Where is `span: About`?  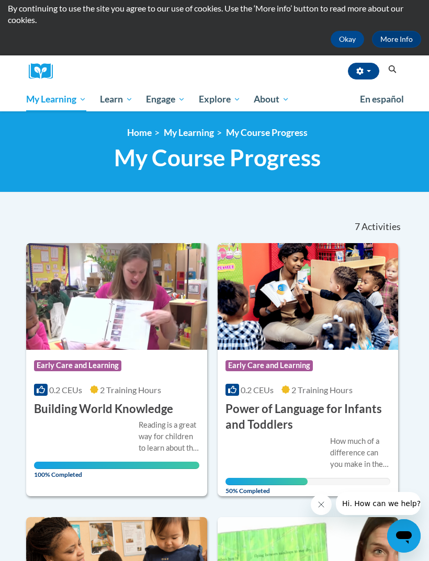
span: About is located at coordinates (272, 99).